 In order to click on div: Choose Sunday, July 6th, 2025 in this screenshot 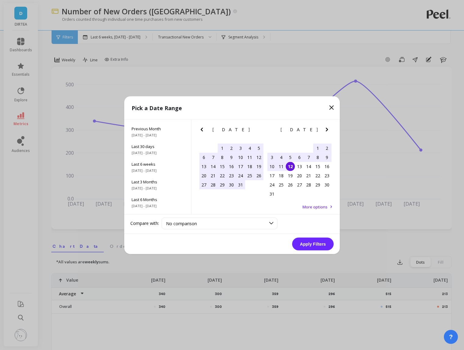, I will do `click(204, 157)`.